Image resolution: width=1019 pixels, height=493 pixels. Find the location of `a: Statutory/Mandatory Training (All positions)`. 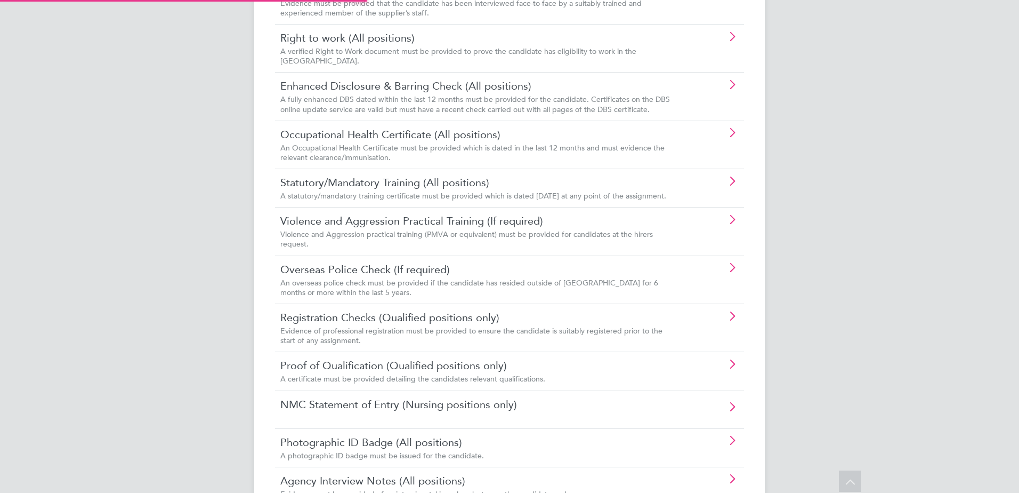

a: Statutory/Mandatory Training (All positions) is located at coordinates (479, 182).